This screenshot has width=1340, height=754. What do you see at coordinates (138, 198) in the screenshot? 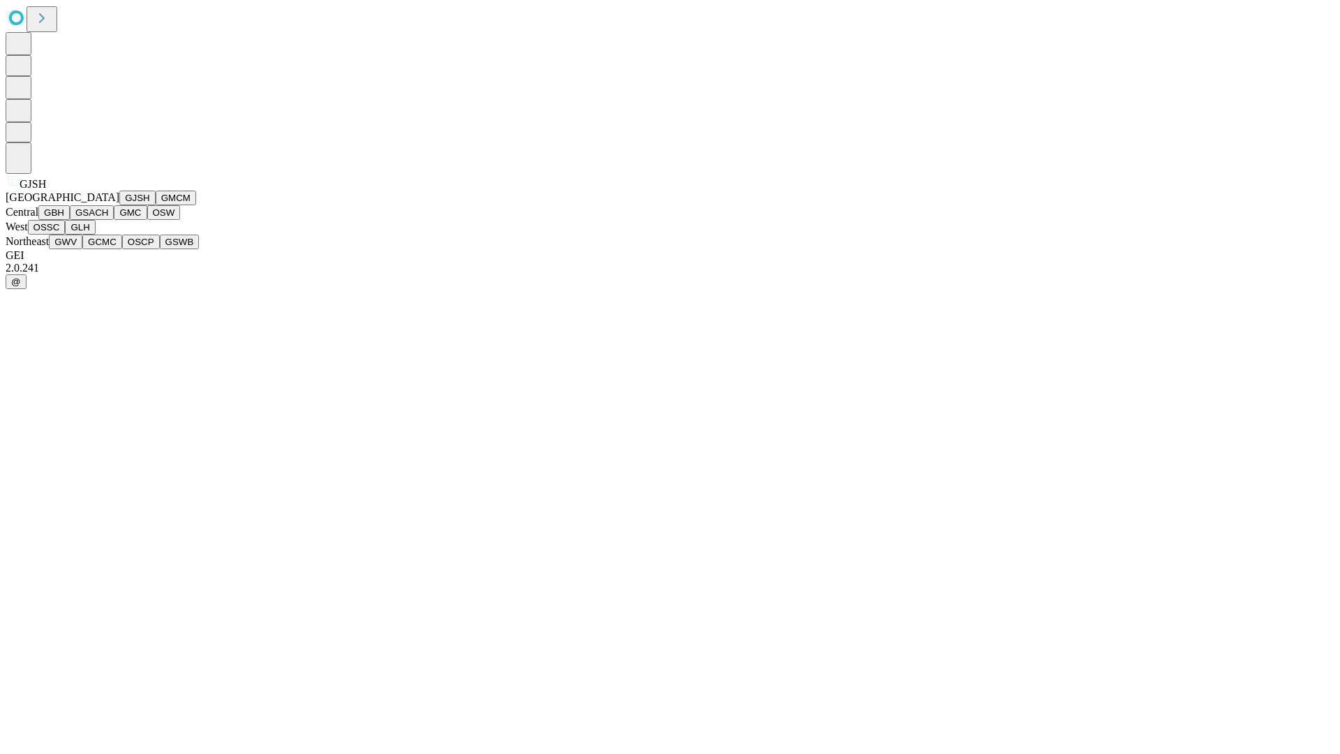
I see `button: GJSH` at bounding box center [138, 198].